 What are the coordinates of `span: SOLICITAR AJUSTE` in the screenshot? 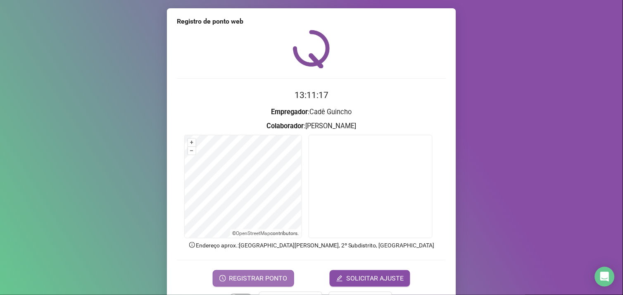 It's located at (375, 278).